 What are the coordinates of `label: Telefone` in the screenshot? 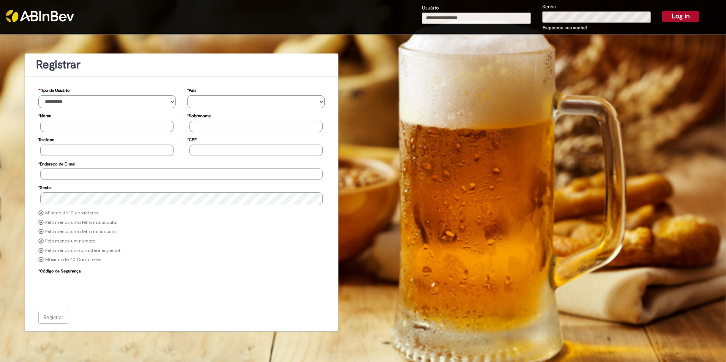 It's located at (46, 139).